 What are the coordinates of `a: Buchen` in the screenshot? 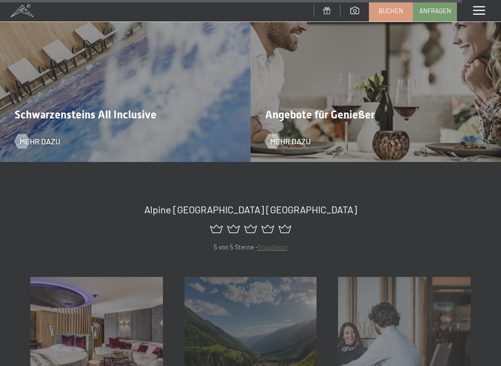 It's located at (391, 11).